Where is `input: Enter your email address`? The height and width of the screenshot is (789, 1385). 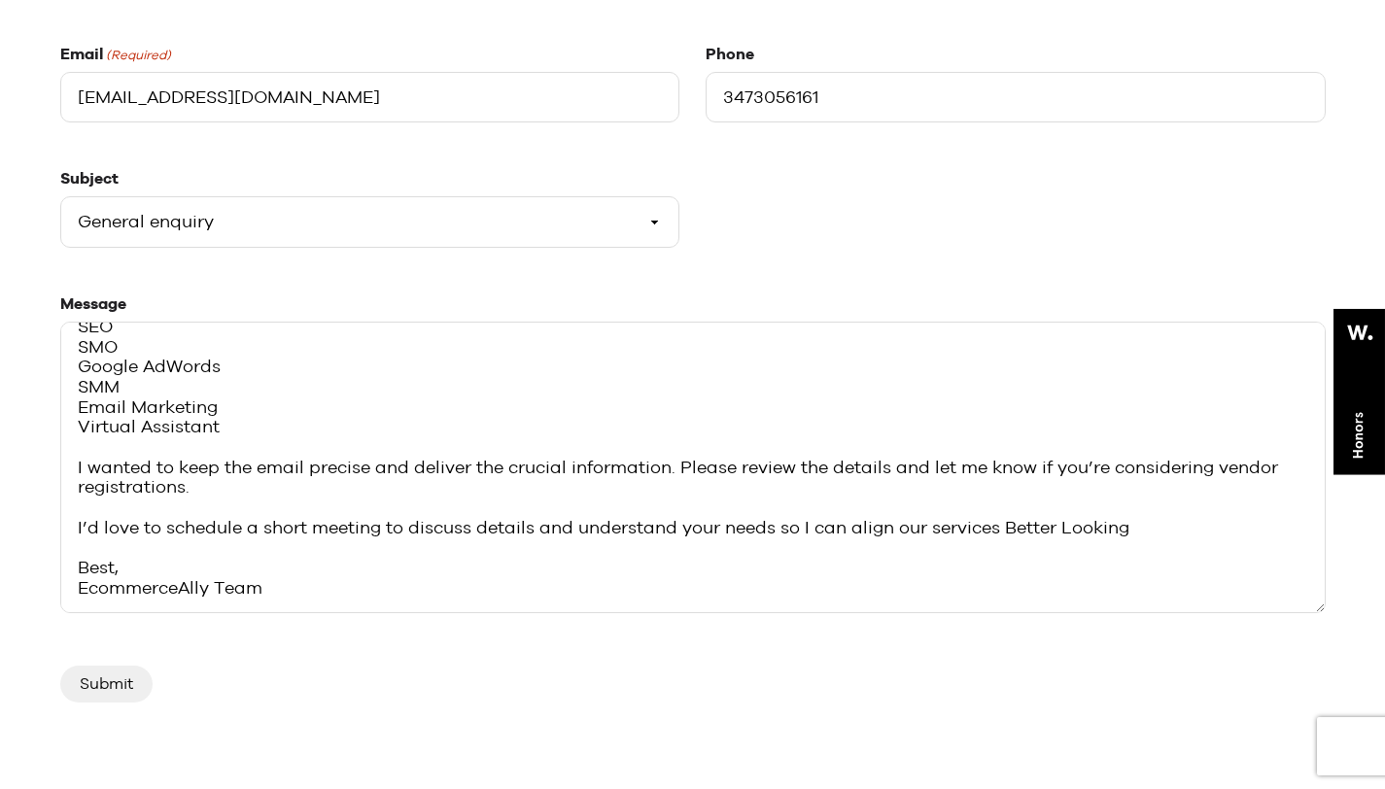
input: Enter your email address is located at coordinates (370, 97).